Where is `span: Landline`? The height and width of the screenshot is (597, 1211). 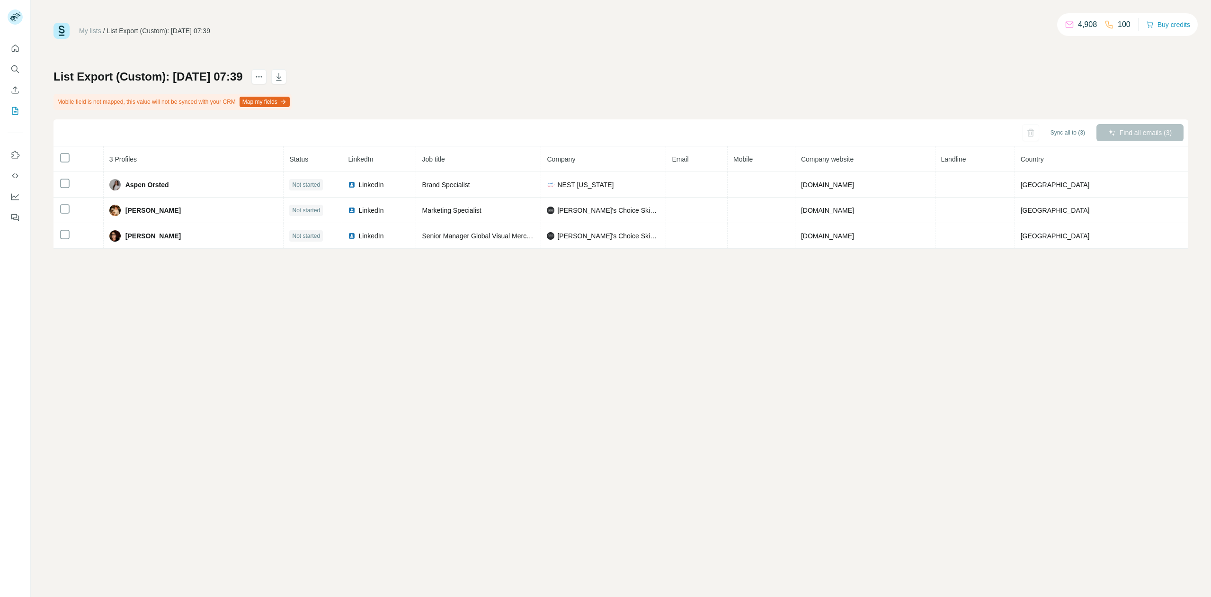
span: Landline is located at coordinates (954, 159).